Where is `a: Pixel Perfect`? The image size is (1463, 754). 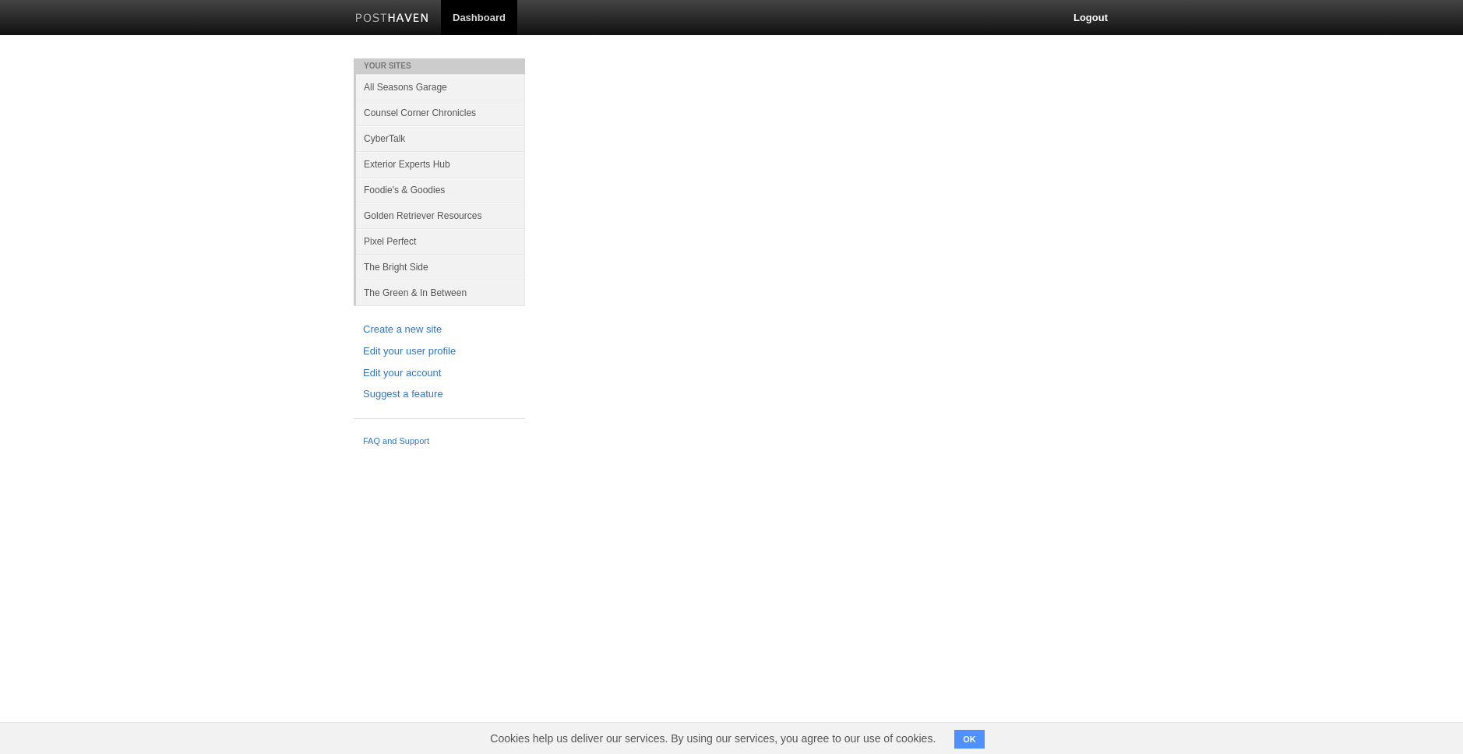 a: Pixel Perfect is located at coordinates (440, 241).